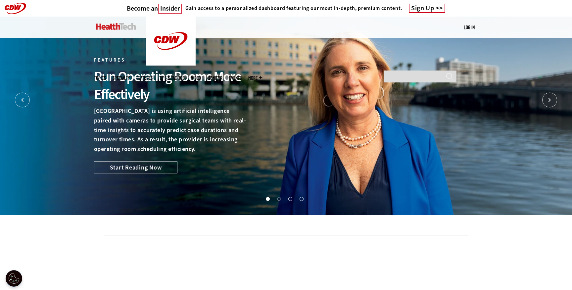 This screenshot has height=290, width=572. Describe the element at coordinates (154, 8) in the screenshot. I see `a: Become anInsider` at that location.